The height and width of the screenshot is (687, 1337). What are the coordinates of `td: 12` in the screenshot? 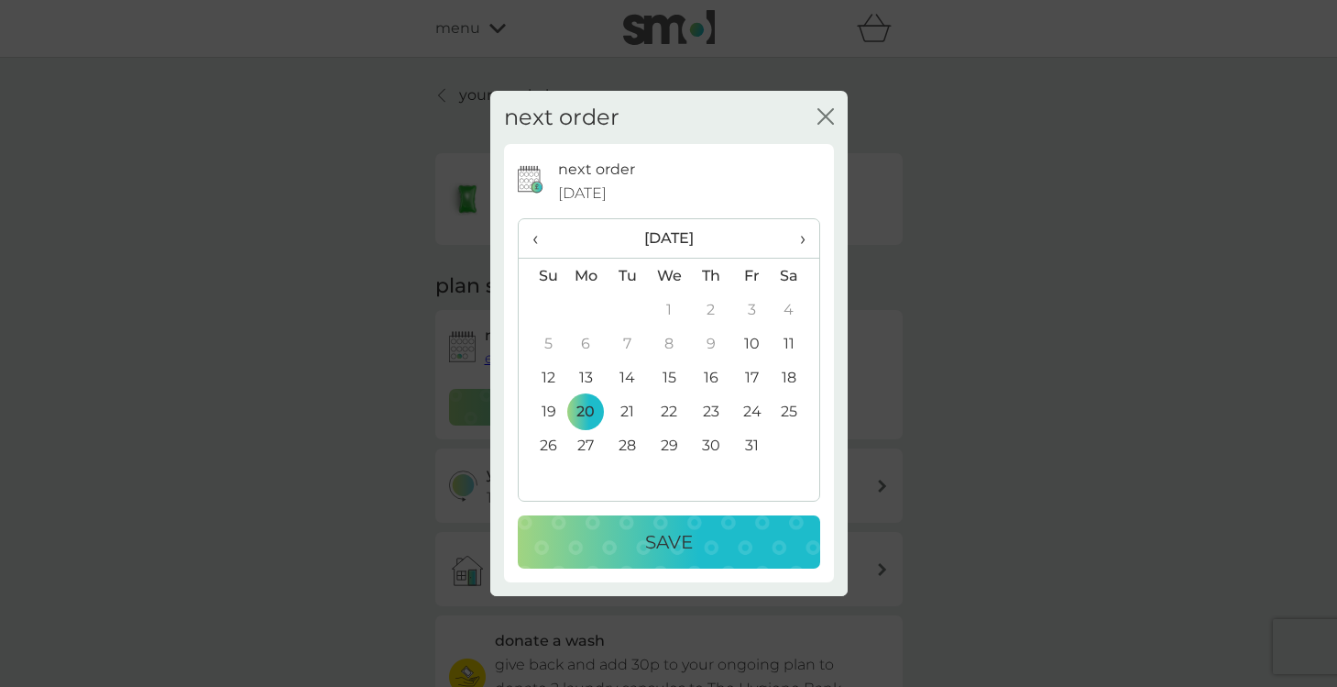 It's located at (542, 377).